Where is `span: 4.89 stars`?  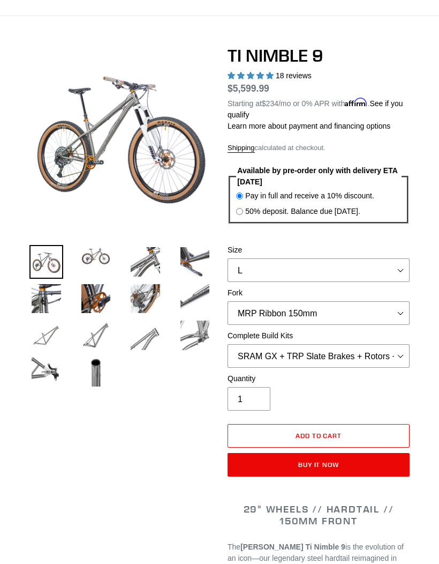 span: 4.89 stars is located at coordinates (252, 76).